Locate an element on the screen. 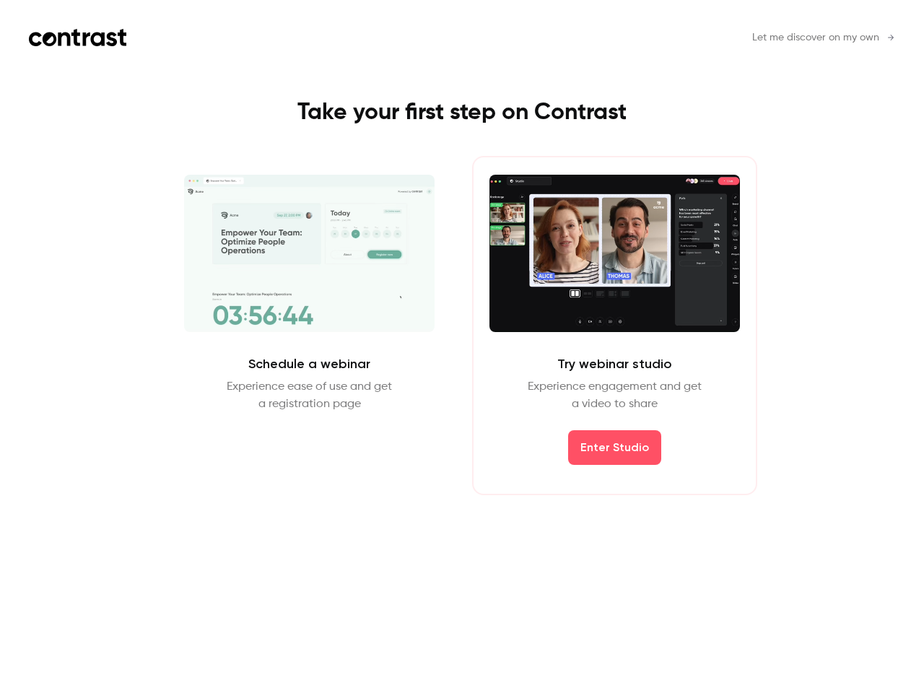 The height and width of the screenshot is (693, 924). p: Experience engagement and get a video to share is located at coordinates (615, 396).